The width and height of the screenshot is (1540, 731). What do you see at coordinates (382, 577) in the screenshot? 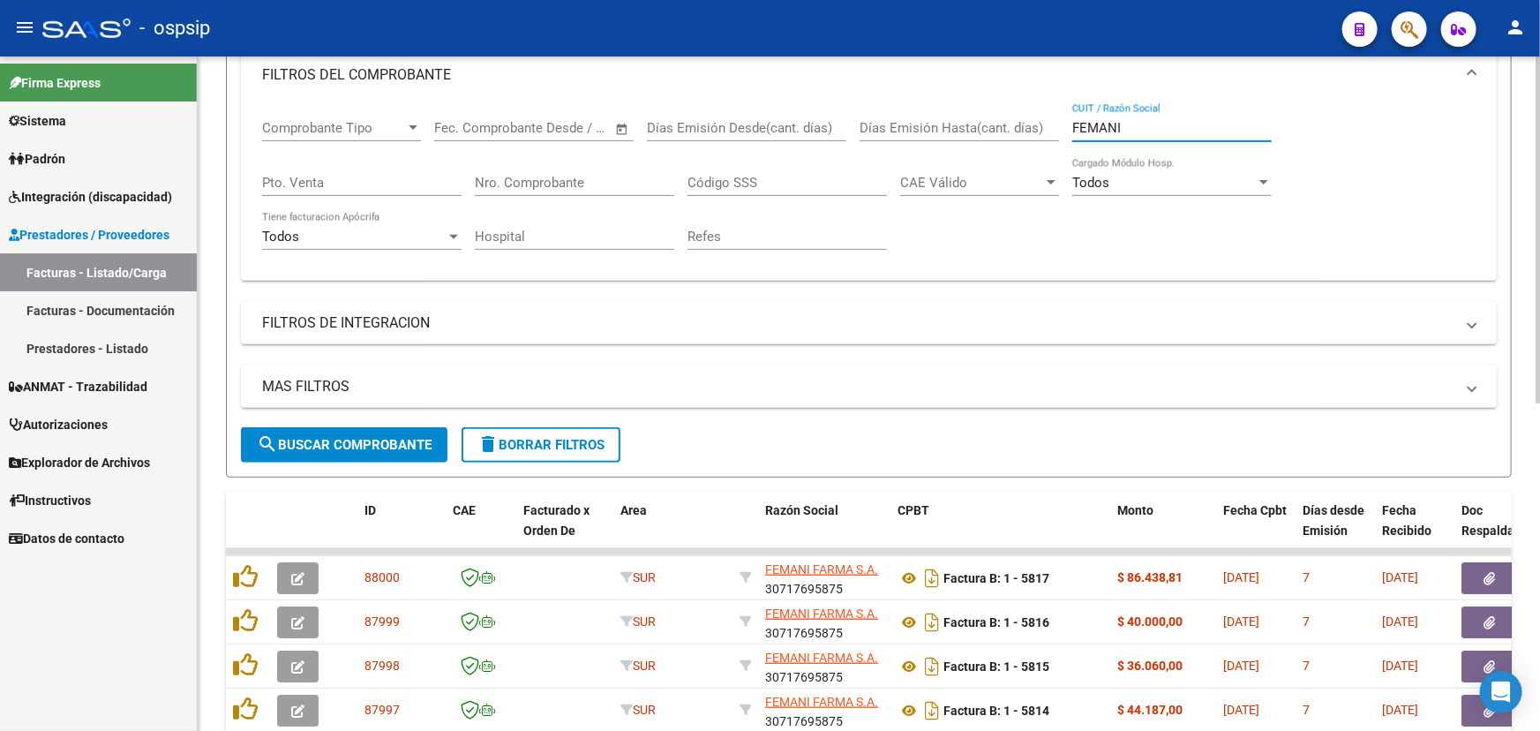
I see `span: 88000` at bounding box center [382, 577].